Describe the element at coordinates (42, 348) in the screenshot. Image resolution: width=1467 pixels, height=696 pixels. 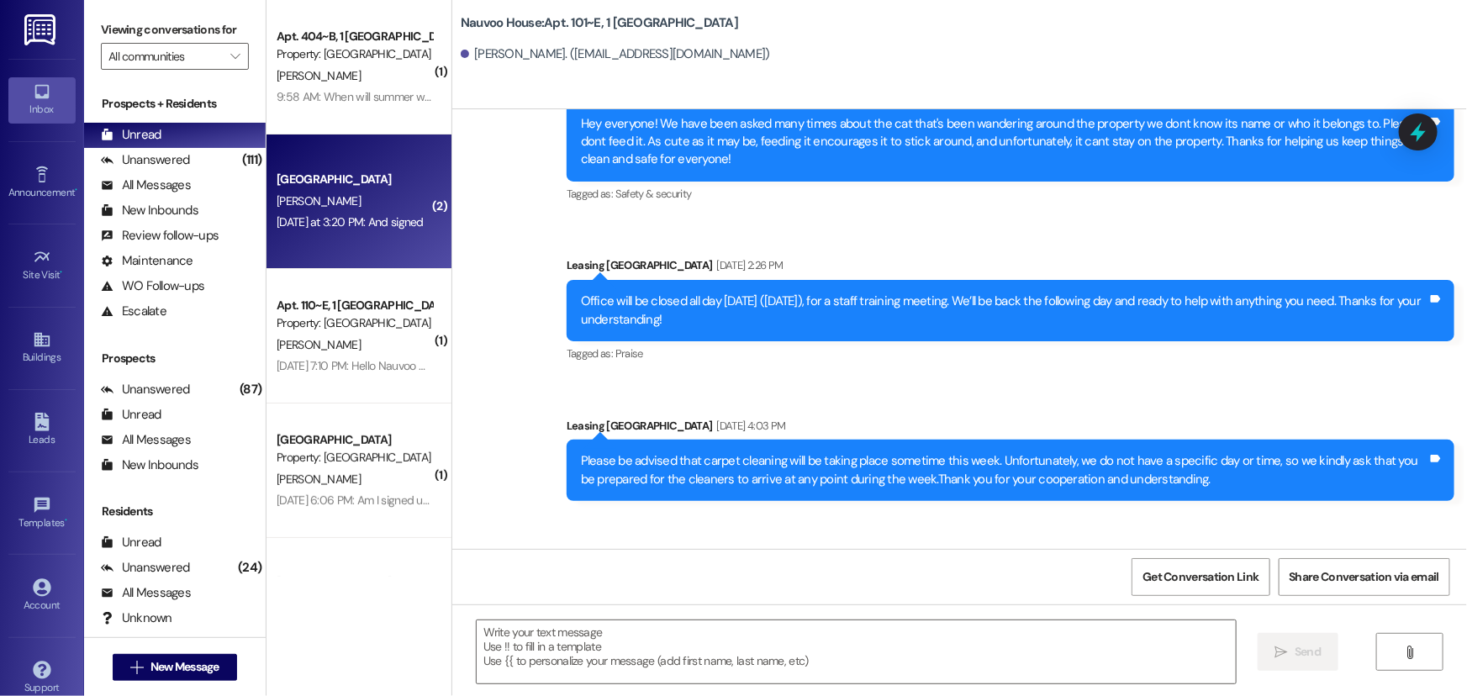
I see `a: Buildings` at that location.